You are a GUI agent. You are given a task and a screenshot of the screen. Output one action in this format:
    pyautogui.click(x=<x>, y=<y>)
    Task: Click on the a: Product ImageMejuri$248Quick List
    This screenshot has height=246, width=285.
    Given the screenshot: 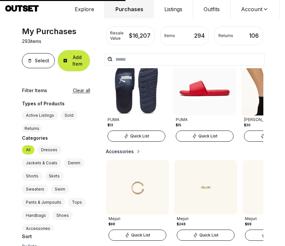 What is the action you would take?
    pyautogui.click(x=205, y=200)
    